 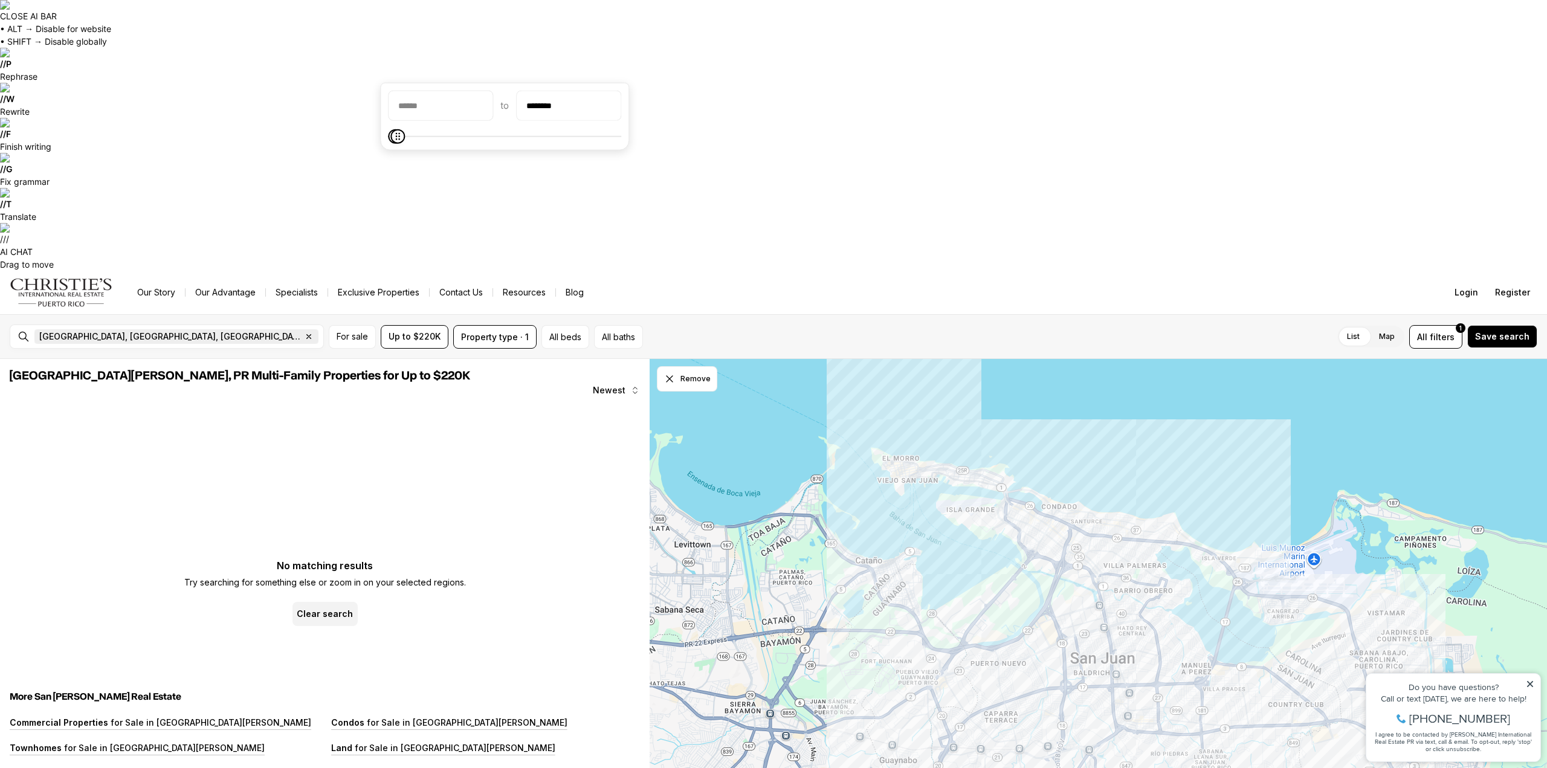 What do you see at coordinates (225, 292) in the screenshot?
I see `a: Our Advantage` at bounding box center [225, 292].